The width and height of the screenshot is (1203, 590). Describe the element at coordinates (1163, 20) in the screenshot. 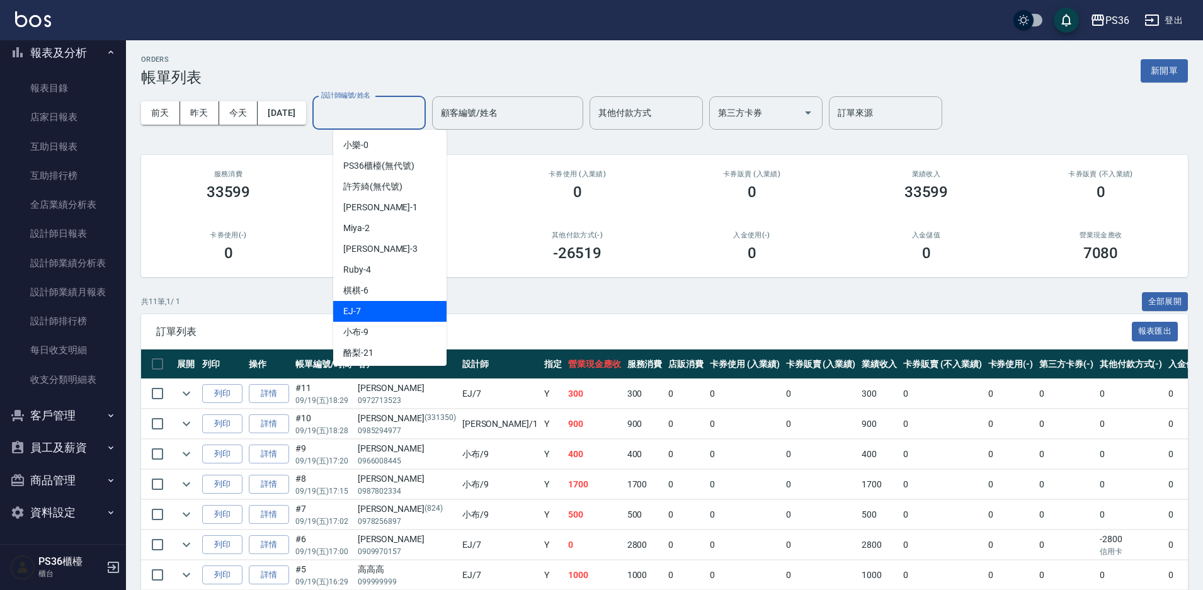

I see `button: 登出` at that location.